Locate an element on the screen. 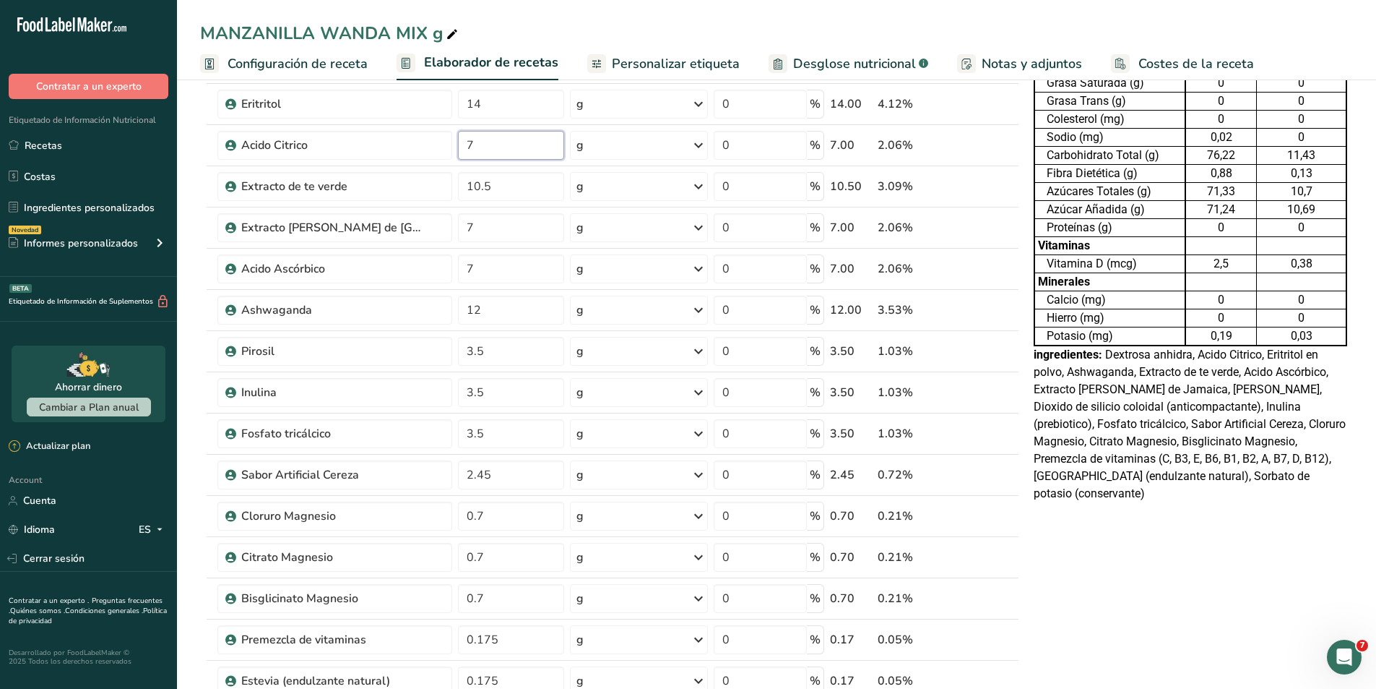 This screenshot has width=1376, height=689. div: Fosfato tricálcico is located at coordinates (332, 434).